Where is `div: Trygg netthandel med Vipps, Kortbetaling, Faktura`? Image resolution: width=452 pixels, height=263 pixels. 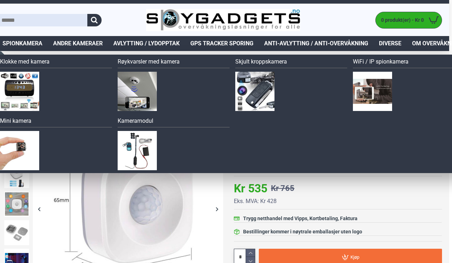
div: Trygg netthandel med Vipps, Kortbetaling, Faktura is located at coordinates (300, 218).